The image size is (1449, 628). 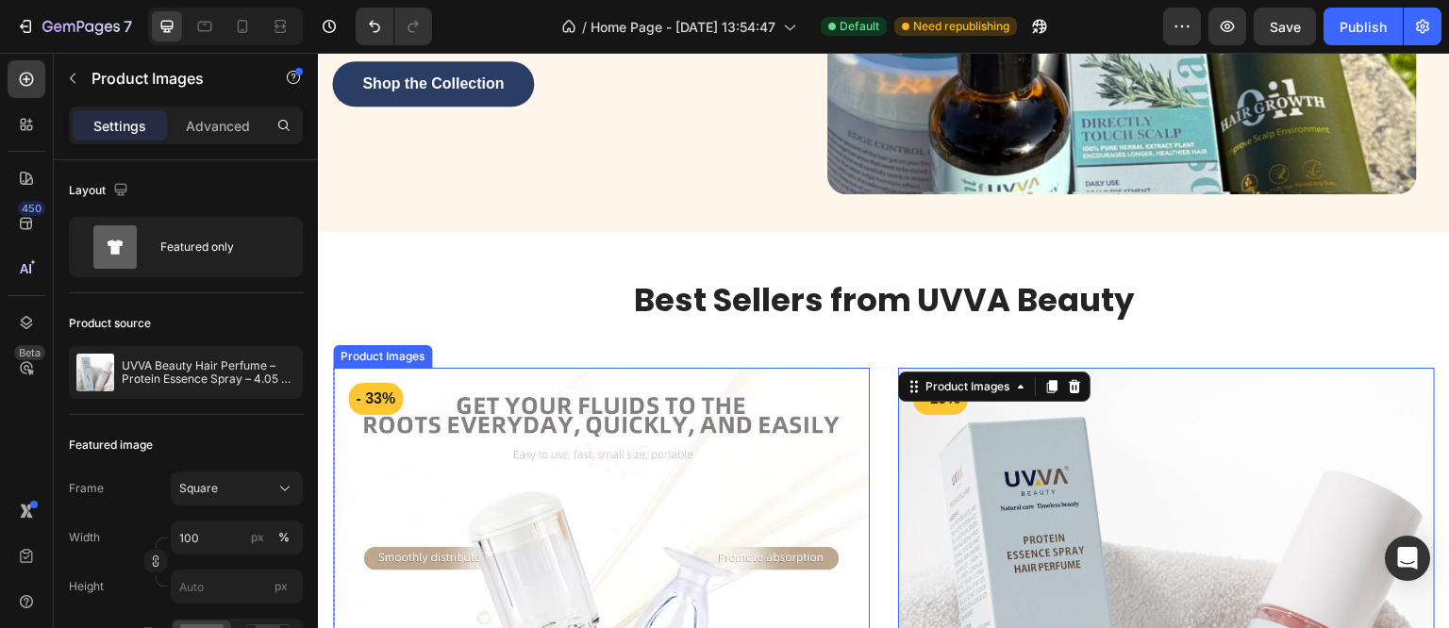 I want to click on p: 7, so click(x=127, y=26).